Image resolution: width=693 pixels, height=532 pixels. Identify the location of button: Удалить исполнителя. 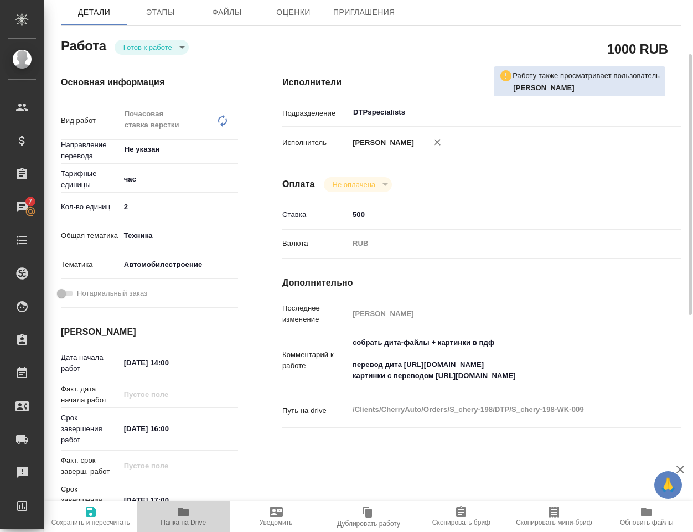
(437, 142).